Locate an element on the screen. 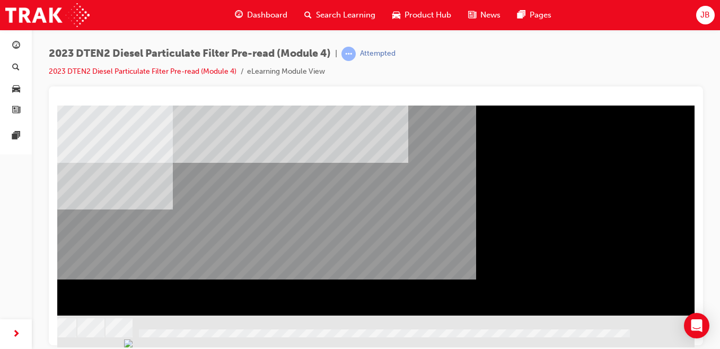  span: News is located at coordinates (490, 15).